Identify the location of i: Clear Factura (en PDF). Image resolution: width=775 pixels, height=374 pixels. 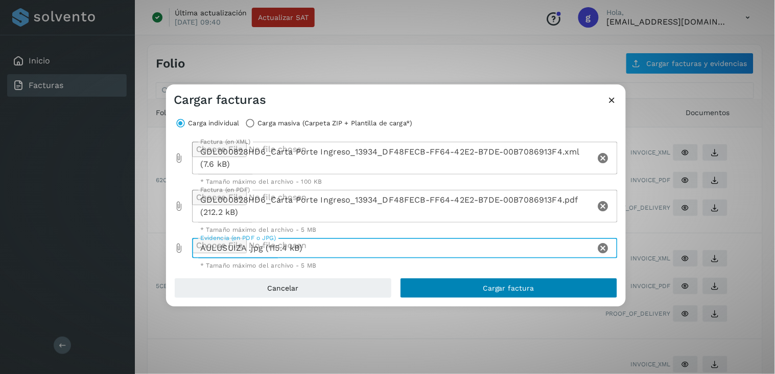
(604, 206).